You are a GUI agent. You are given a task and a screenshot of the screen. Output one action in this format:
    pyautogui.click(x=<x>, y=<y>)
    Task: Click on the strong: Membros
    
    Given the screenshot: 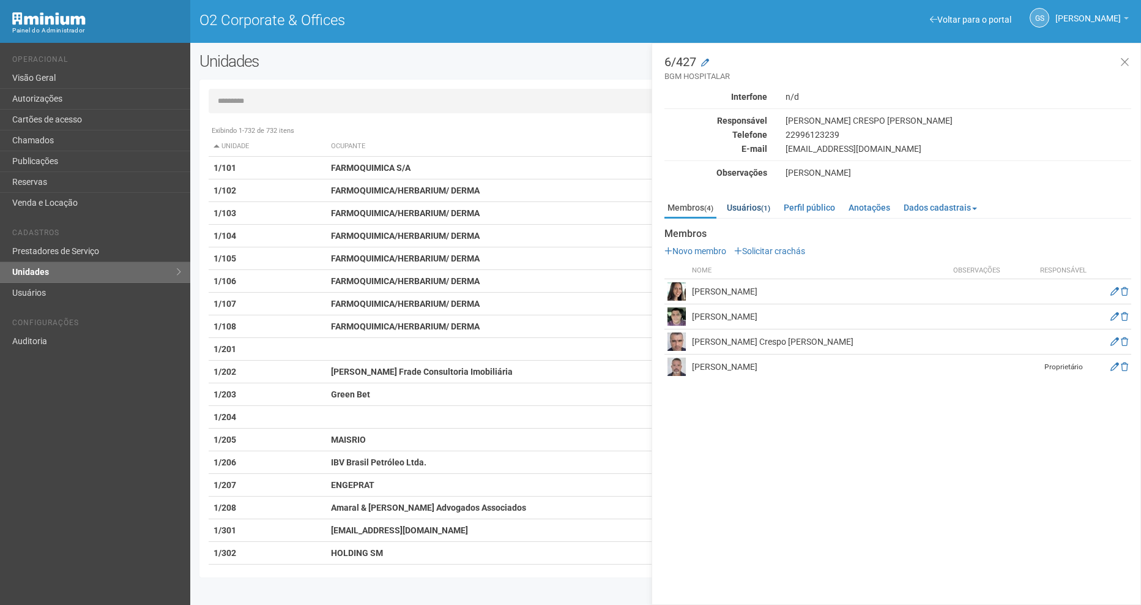 What is the action you would take?
    pyautogui.click(x=898, y=234)
    